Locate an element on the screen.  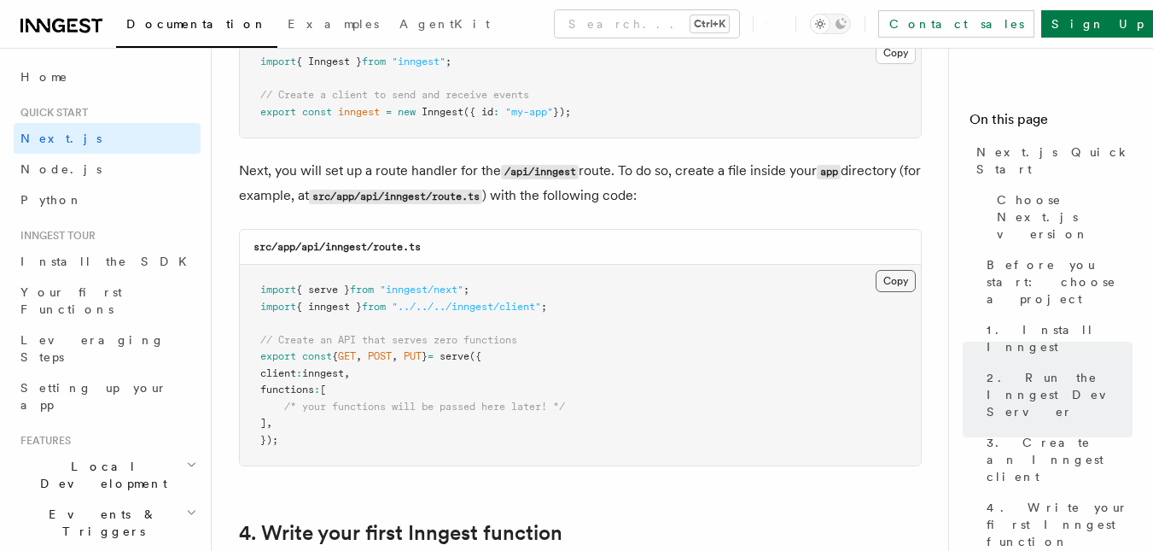
span: Leveraging Steps is located at coordinates (92, 348).